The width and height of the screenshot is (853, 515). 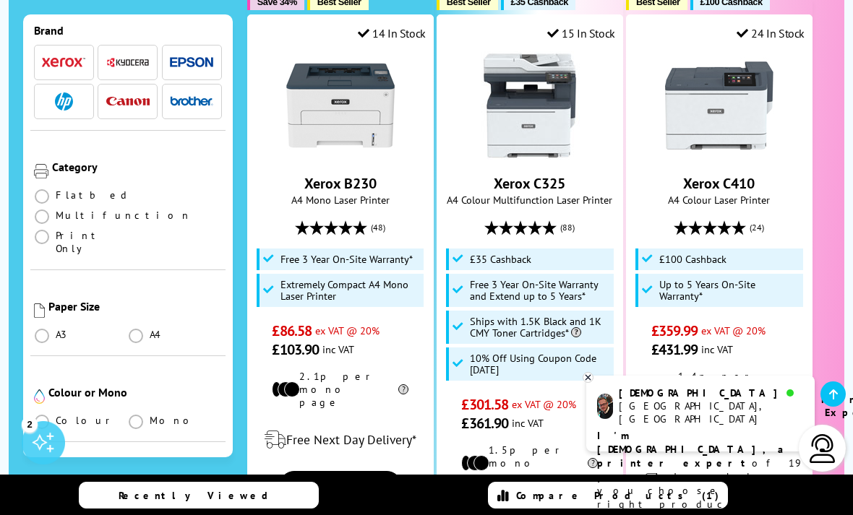 I want to click on span: Compare Products (1), so click(x=617, y=496).